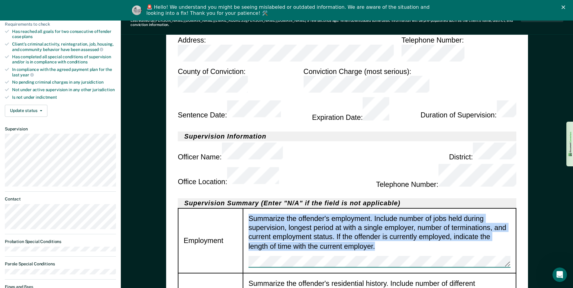 Image resolution: width=573 pixels, height=288 pixels. I want to click on div: Summarize the offender's employment. Include number of jobs held during supervision, longest peri..., so click(379, 240).